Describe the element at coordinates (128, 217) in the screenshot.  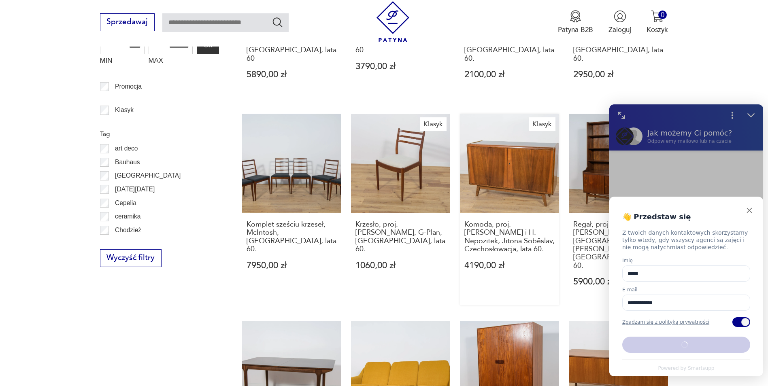
I see `p: ceramika` at that location.